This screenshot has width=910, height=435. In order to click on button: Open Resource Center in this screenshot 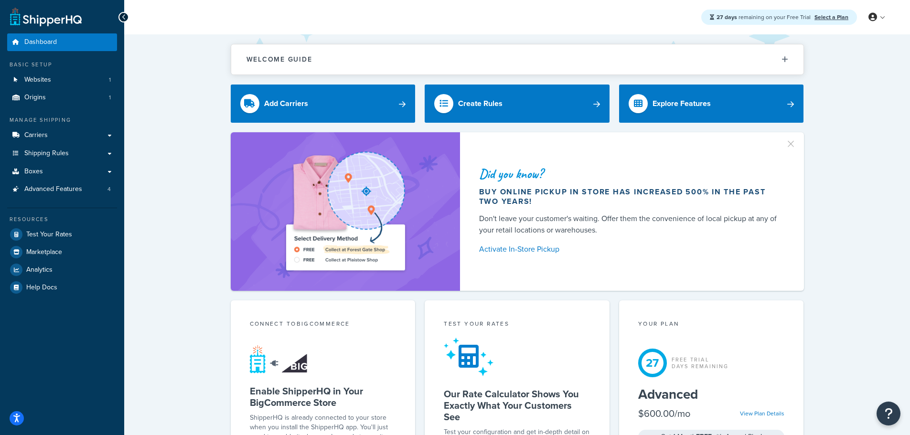, I will do `click(889, 414)`.